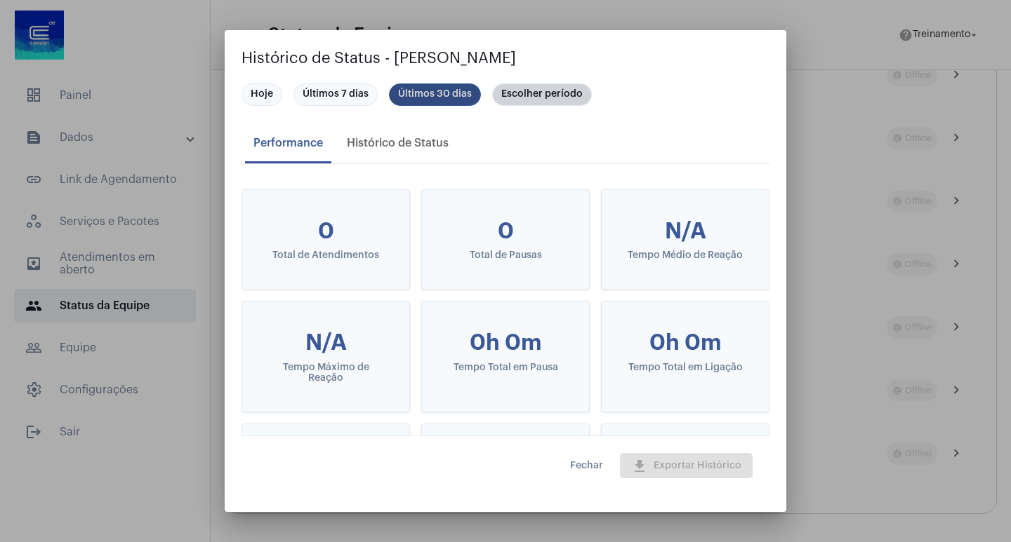 Image resolution: width=1011 pixels, height=542 pixels. What do you see at coordinates (685, 255) in the screenshot?
I see `div: Tempo Médio de Reação` at bounding box center [685, 255].